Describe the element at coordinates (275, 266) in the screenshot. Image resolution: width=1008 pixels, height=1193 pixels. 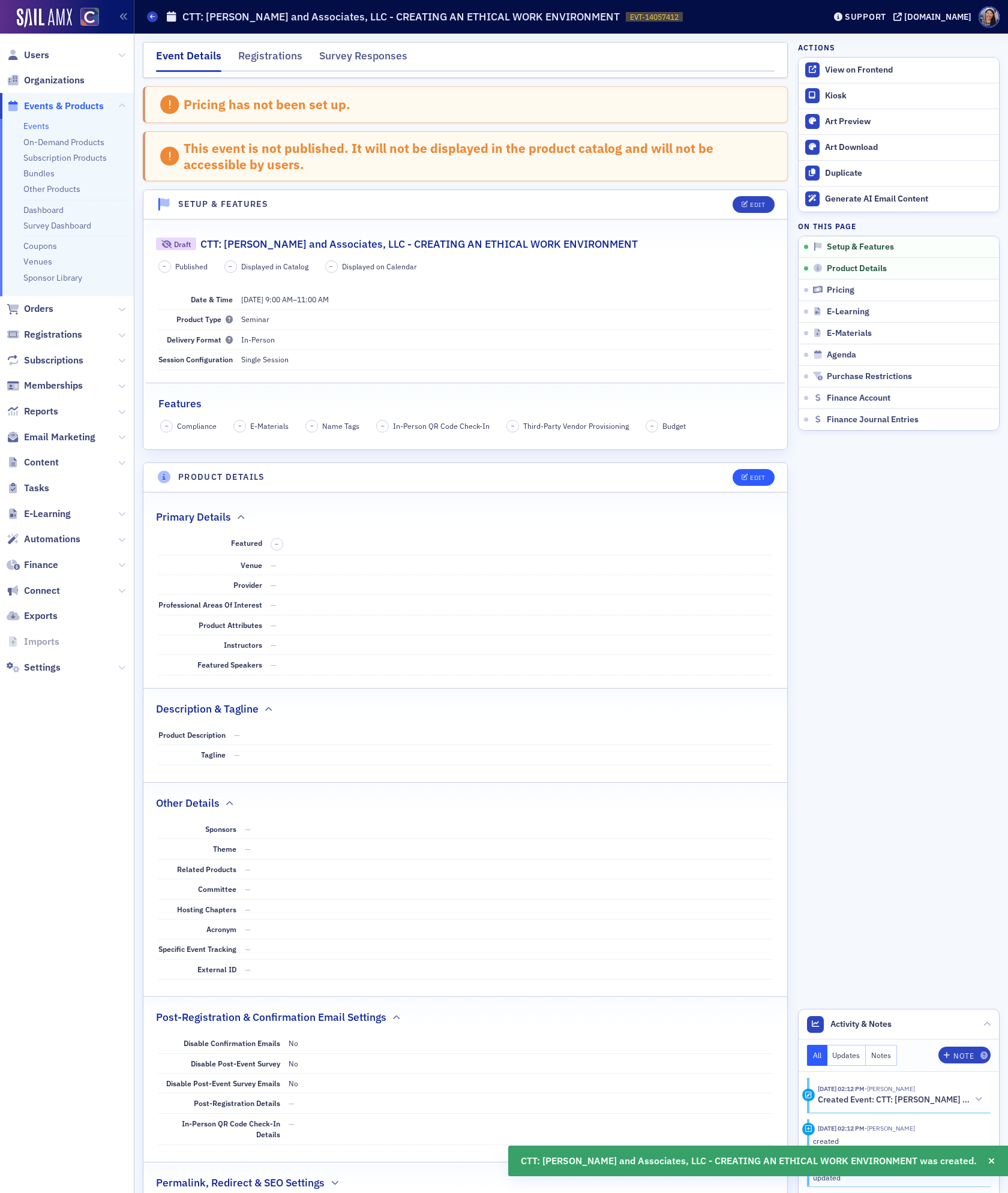
I see `span: Displayed in Catalog` at that location.